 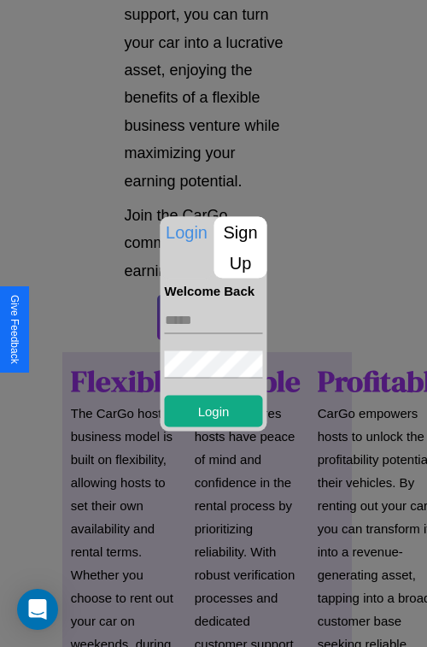 What do you see at coordinates (214, 290) in the screenshot?
I see `h4: Welcome Back` at bounding box center [214, 290].